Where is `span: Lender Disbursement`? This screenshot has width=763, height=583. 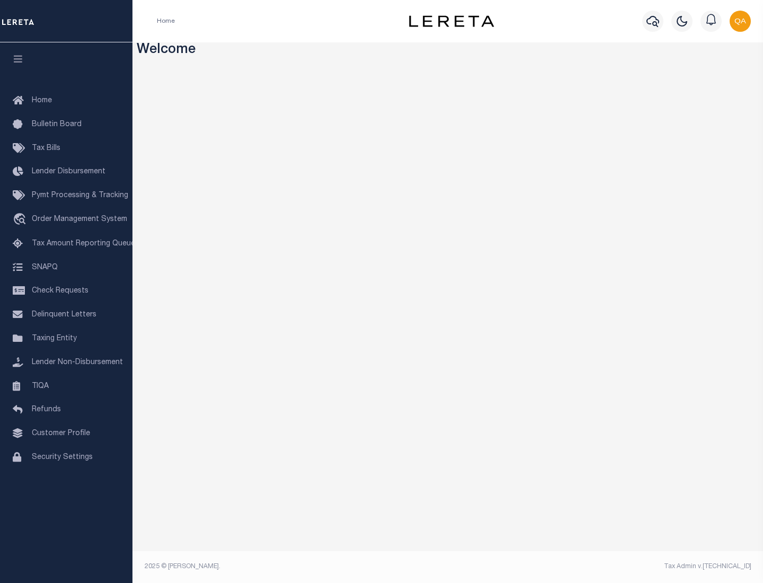
span: Lender Disbursement is located at coordinates (68, 172).